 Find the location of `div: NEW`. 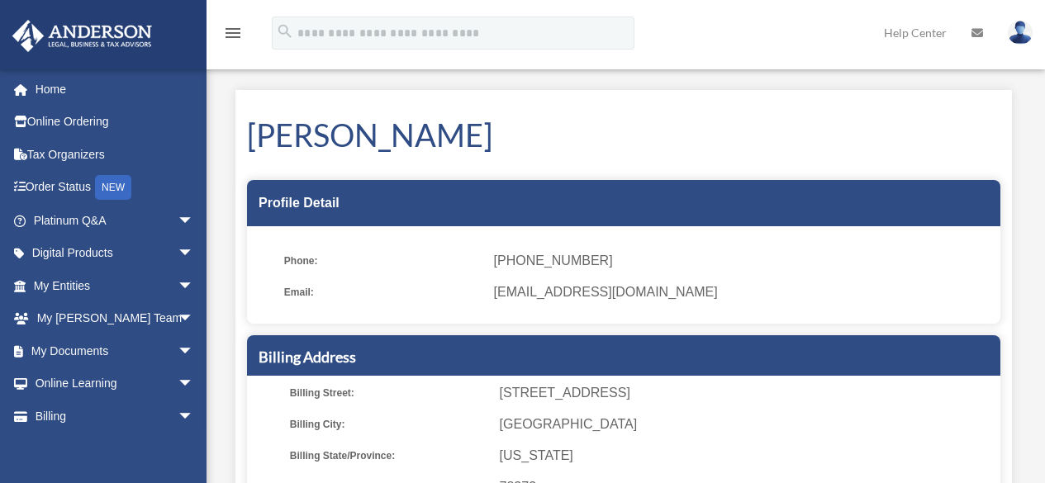

div: NEW is located at coordinates (113, 188).